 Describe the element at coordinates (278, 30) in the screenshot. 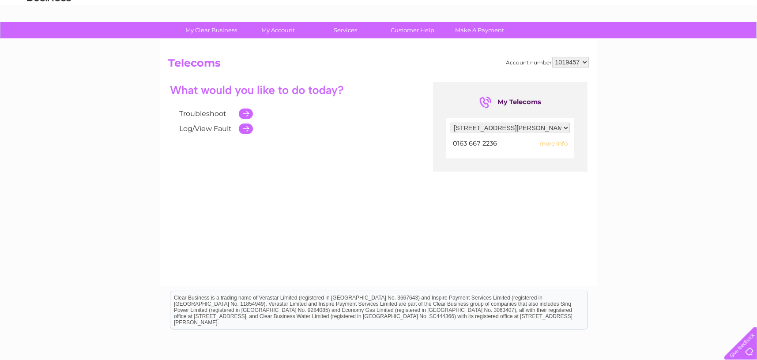

I see `a: My Account` at that location.